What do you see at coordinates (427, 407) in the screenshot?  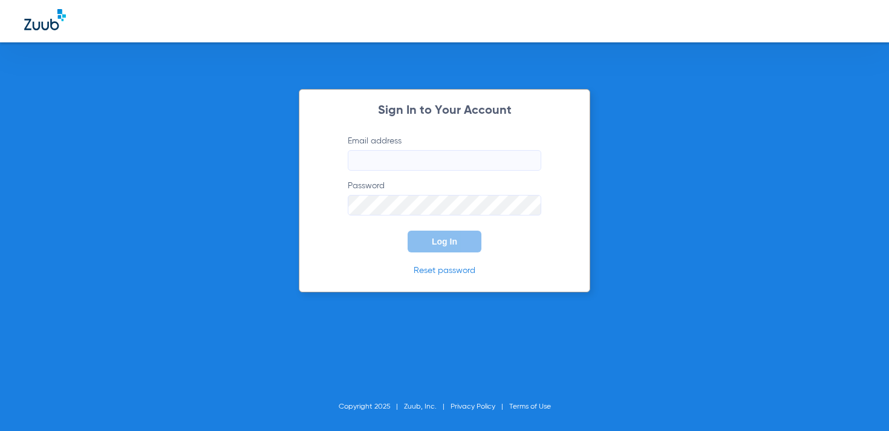 I see `li: Zuub, Inc.` at bounding box center [427, 407].